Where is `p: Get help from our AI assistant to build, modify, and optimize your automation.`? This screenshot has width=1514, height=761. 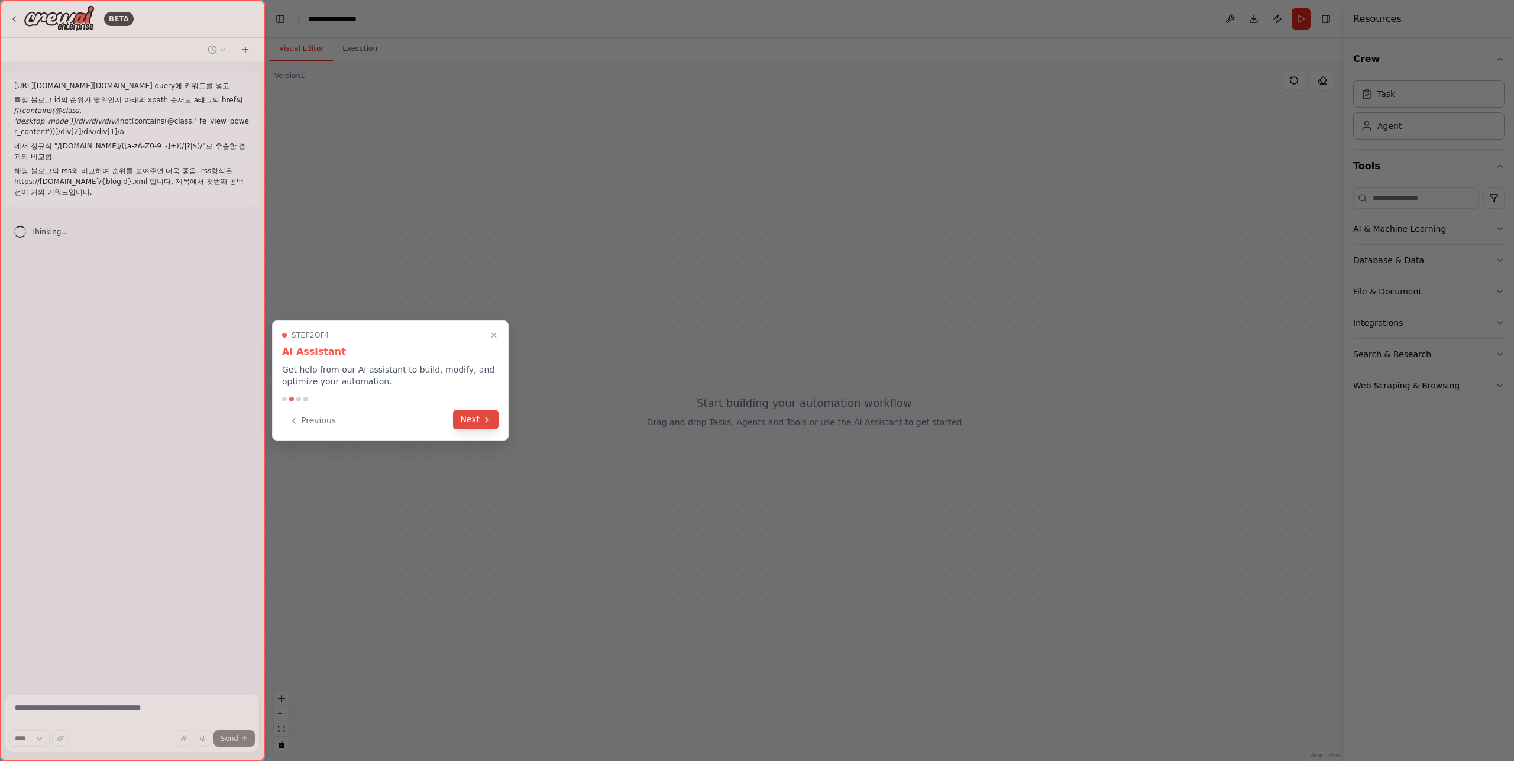 p: Get help from our AI assistant to build, modify, and optimize your automation. is located at coordinates (390, 376).